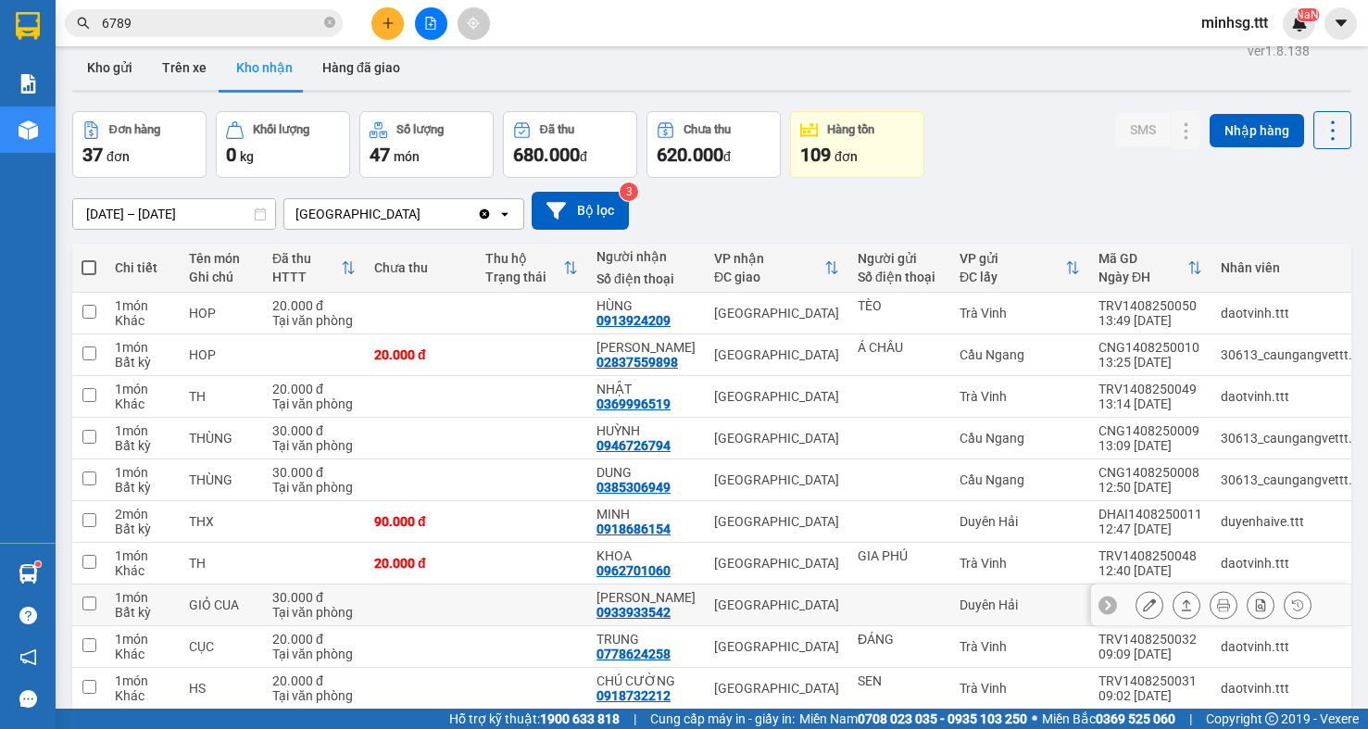  I want to click on div: Giao hàng, so click(1186, 605).